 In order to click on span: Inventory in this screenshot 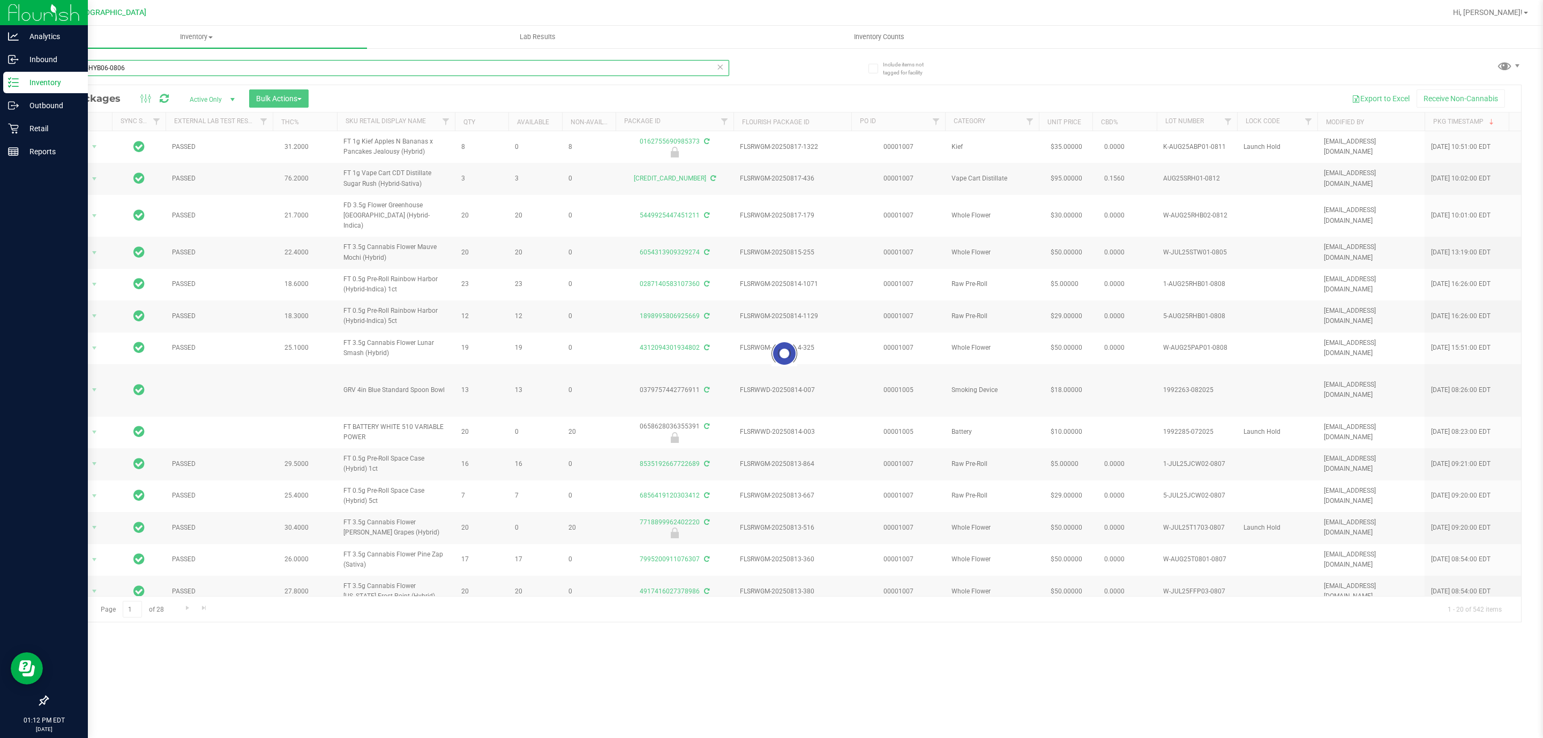, I will do `click(196, 37)`.